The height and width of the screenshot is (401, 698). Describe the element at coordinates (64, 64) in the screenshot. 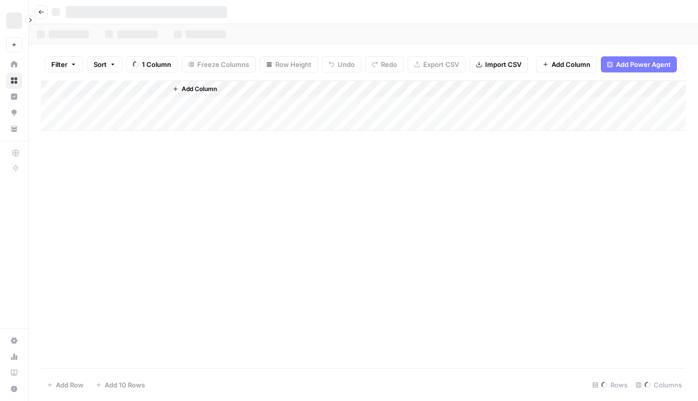

I see `button: Filter` at that location.